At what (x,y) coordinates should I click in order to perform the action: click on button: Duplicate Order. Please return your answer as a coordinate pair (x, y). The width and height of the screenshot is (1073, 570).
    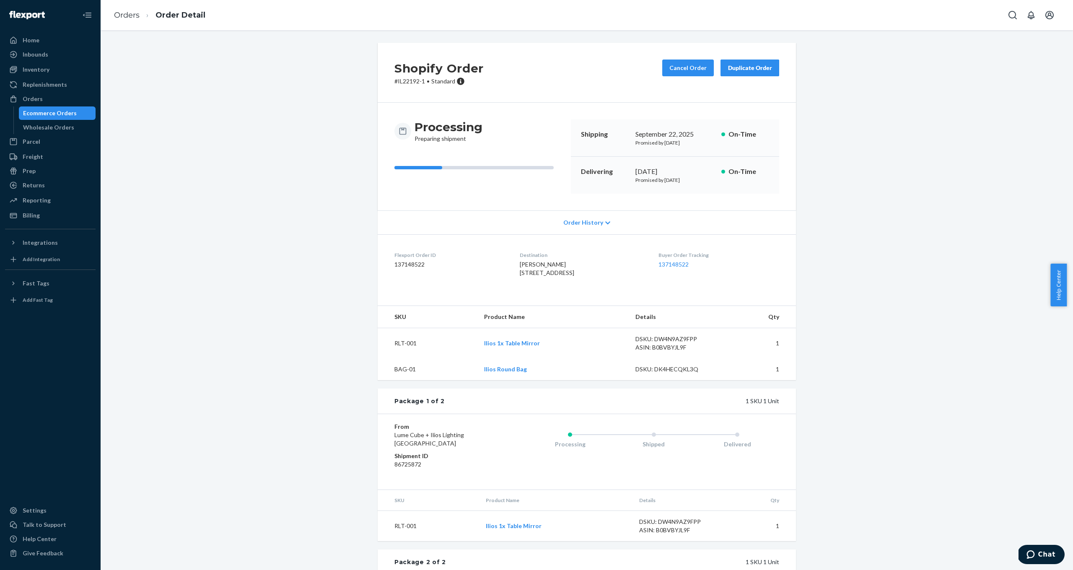
    Looking at the image, I should click on (750, 68).